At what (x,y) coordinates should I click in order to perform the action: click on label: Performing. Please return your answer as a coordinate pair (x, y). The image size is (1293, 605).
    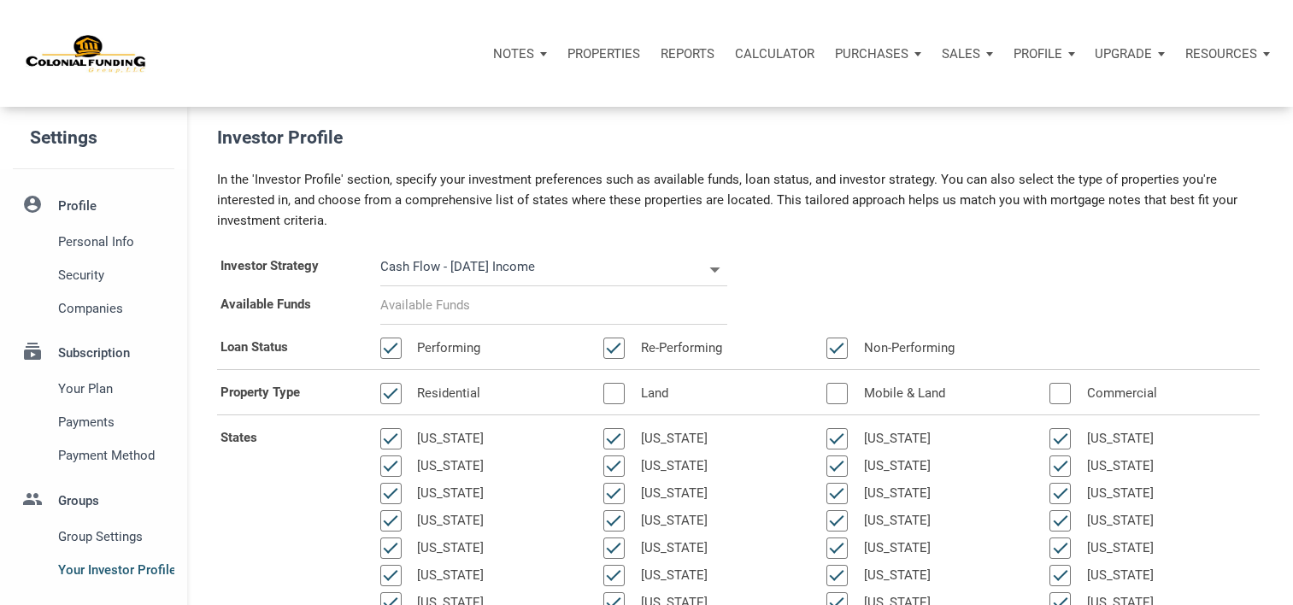
    Looking at the image, I should click on (445, 348).